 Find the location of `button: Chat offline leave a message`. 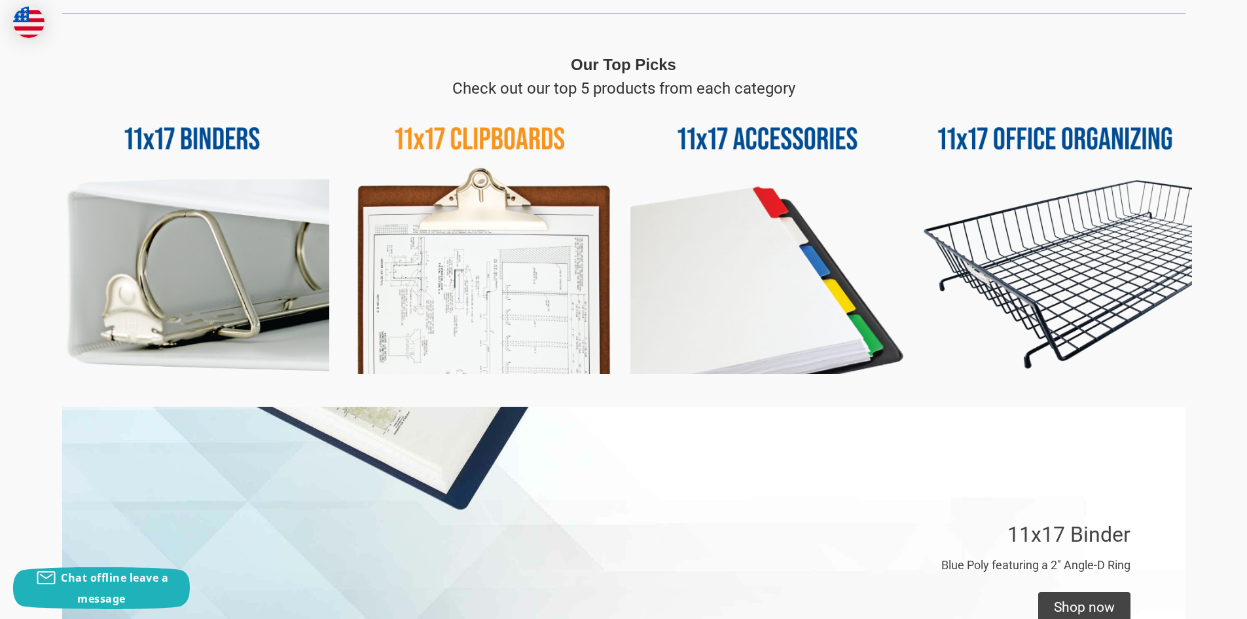

button: Chat offline leave a message is located at coordinates (101, 588).